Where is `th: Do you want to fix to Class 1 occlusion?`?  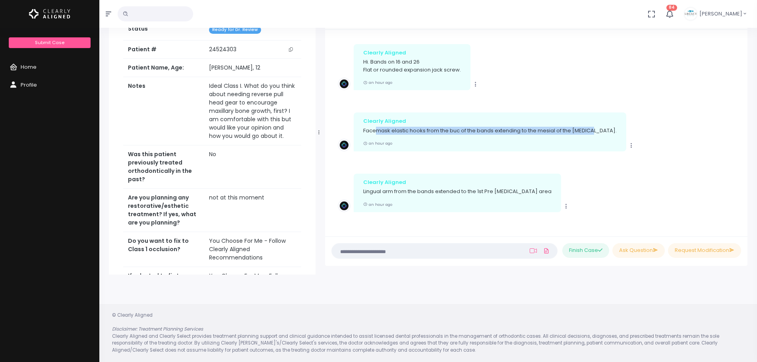 th: Do you want to fix to Class 1 occlusion? is located at coordinates (164, 250).